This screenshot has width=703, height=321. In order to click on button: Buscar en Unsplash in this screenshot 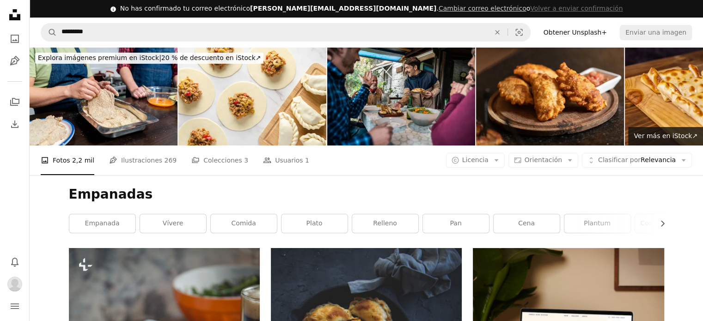, I will do `click(49, 32)`.